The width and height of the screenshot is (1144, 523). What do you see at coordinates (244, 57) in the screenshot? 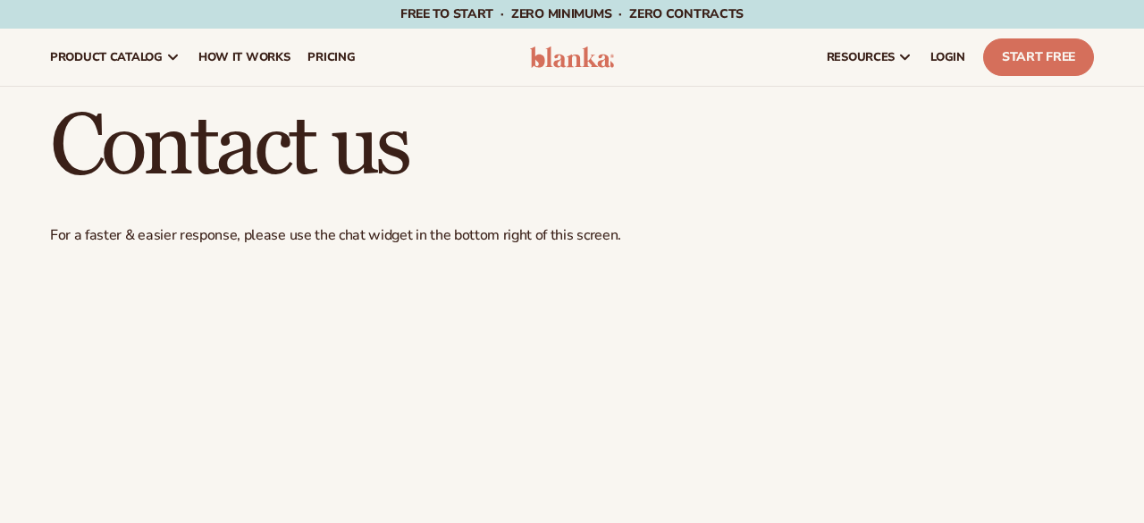
I see `span: How It Works` at bounding box center [244, 57].